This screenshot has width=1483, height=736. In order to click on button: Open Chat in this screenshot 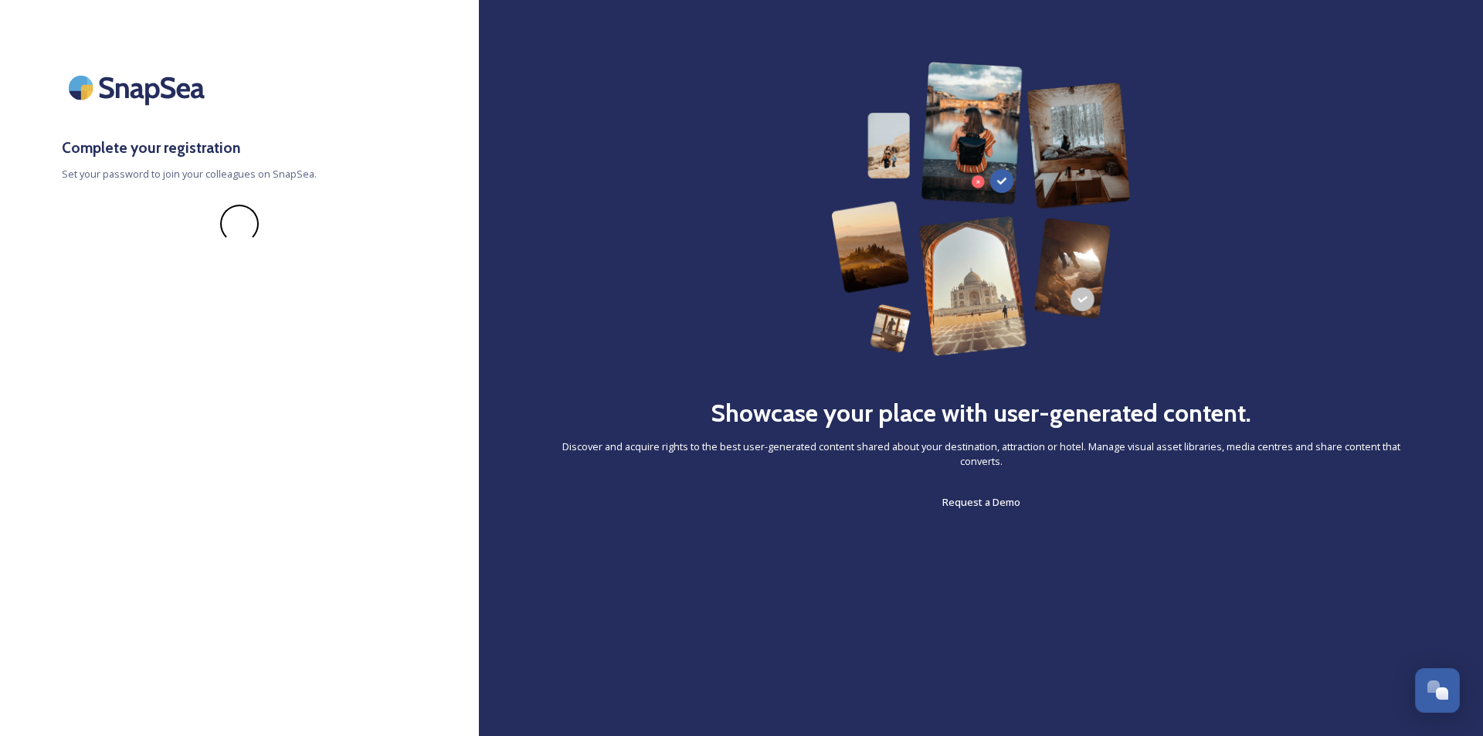, I will do `click(1438, 691)`.